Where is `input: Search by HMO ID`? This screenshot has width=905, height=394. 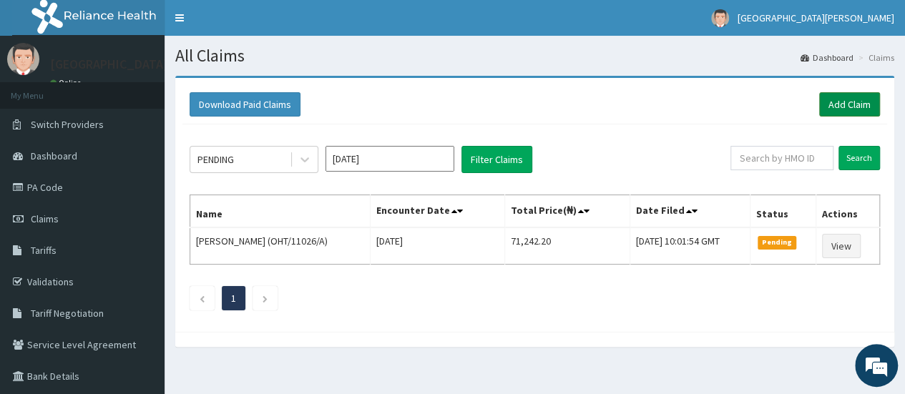 input: Search by HMO ID is located at coordinates (782, 158).